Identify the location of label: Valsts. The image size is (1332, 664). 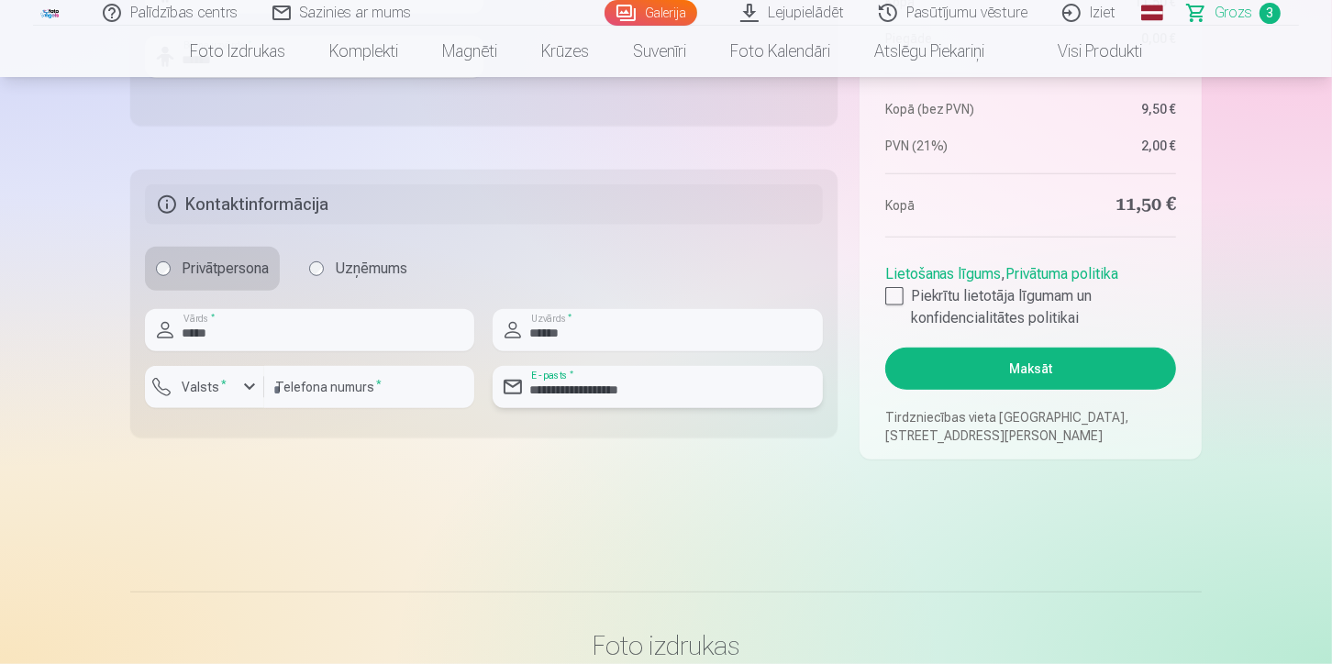
(204, 387).